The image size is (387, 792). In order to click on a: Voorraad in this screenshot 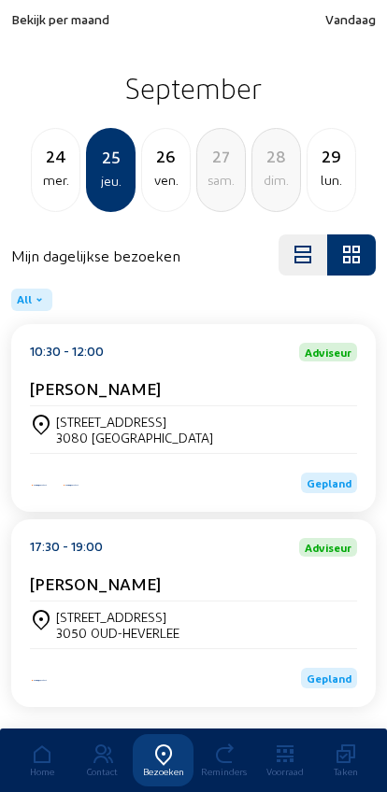, I will do `click(284, 761)`.